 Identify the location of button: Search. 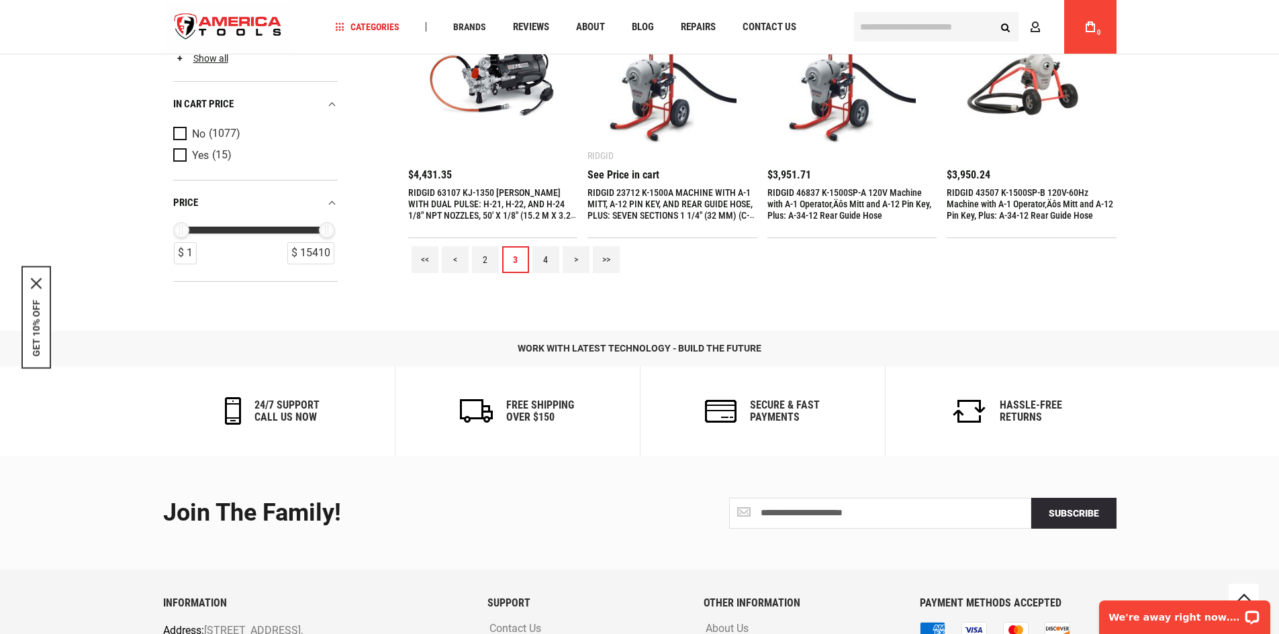
(1005, 27).